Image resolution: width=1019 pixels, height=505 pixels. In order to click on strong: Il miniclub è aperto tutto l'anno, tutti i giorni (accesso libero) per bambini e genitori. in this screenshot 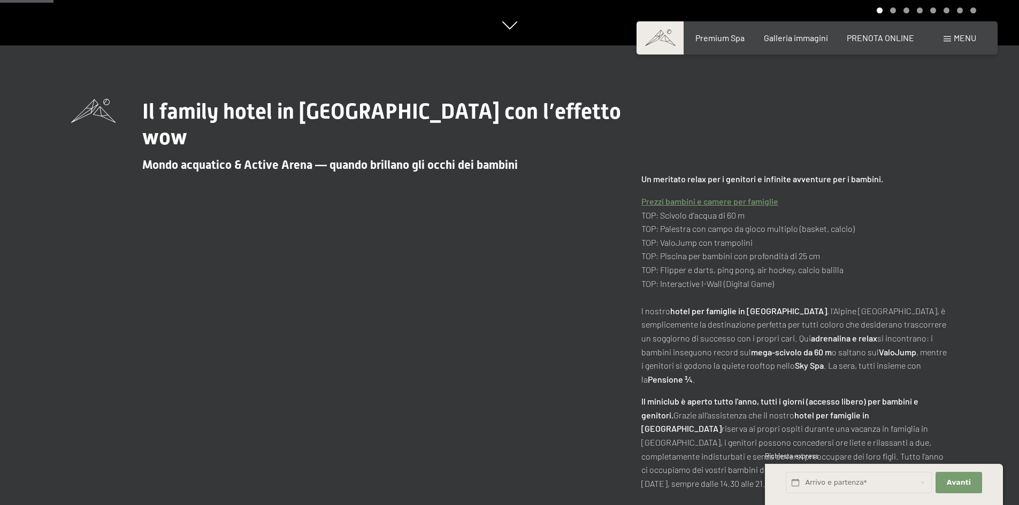, I will do `click(780, 408)`.